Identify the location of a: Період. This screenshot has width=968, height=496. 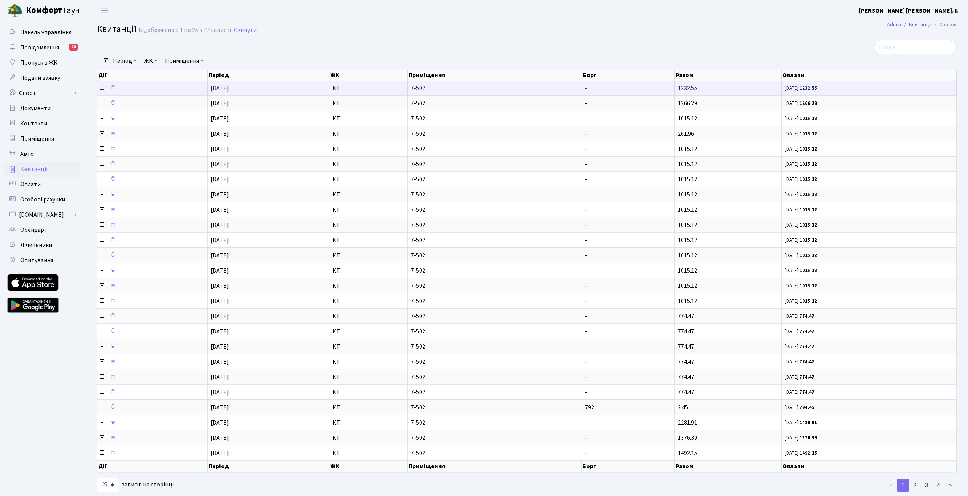
(125, 61).